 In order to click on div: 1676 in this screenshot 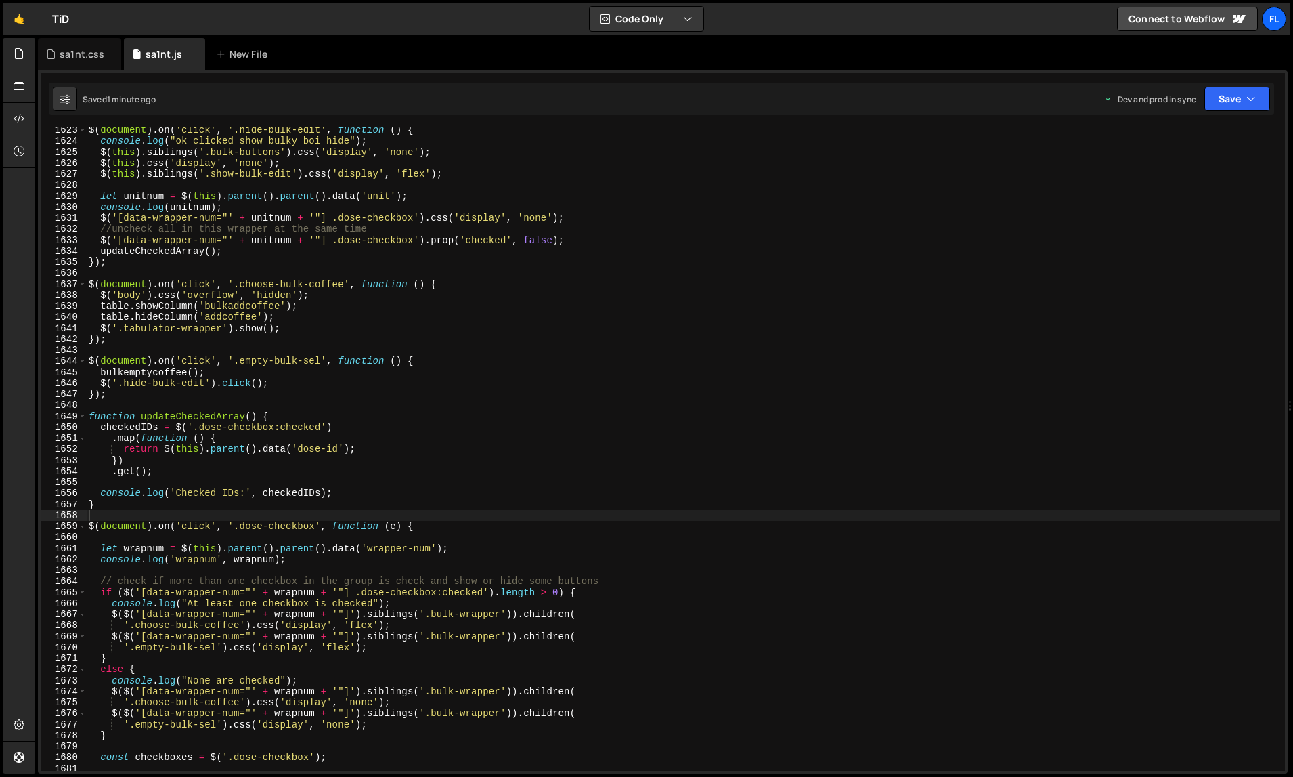, I will do `click(64, 713)`.